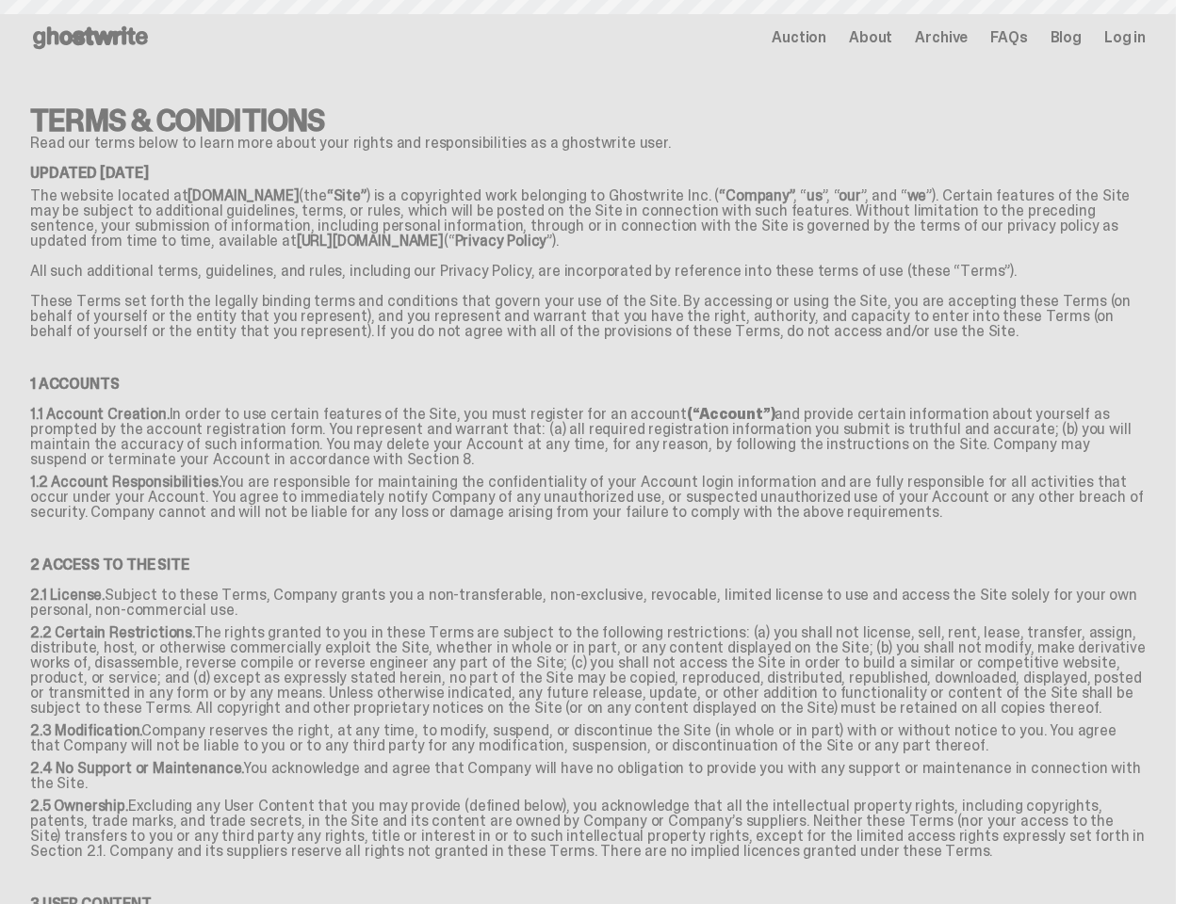  What do you see at coordinates (799, 38) in the screenshot?
I see `a: Auction` at bounding box center [799, 38].